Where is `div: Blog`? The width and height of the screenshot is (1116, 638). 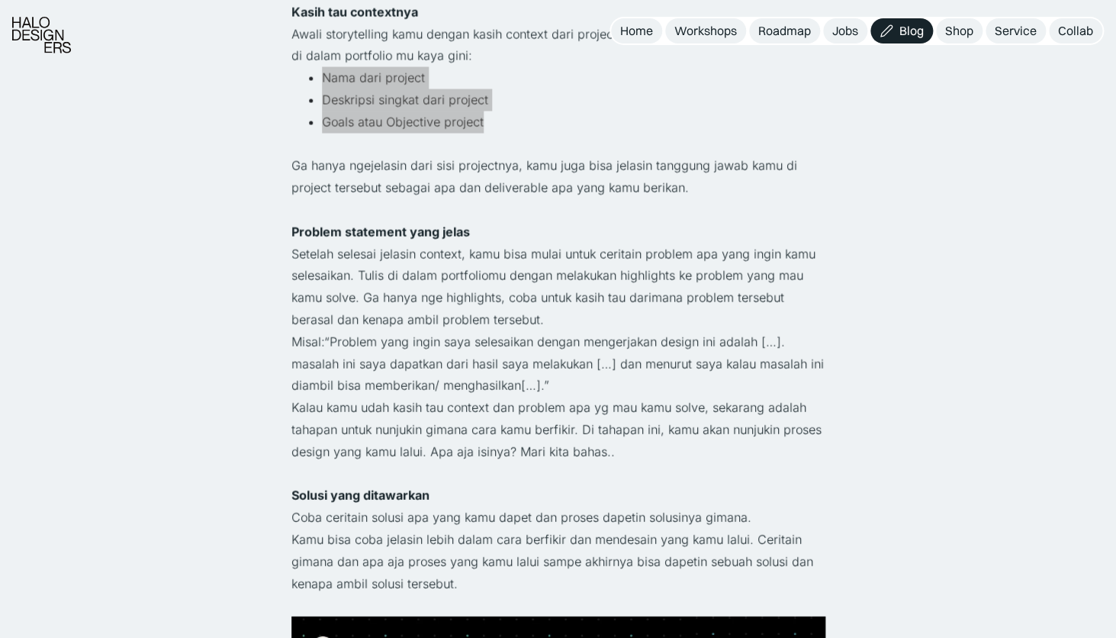
div: Blog is located at coordinates (911, 31).